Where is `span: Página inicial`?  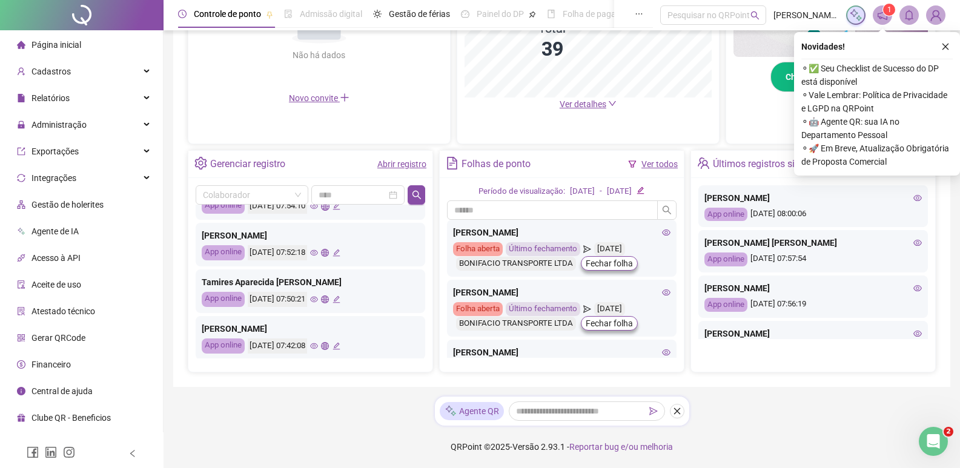
span: Página inicial is located at coordinates (56, 45).